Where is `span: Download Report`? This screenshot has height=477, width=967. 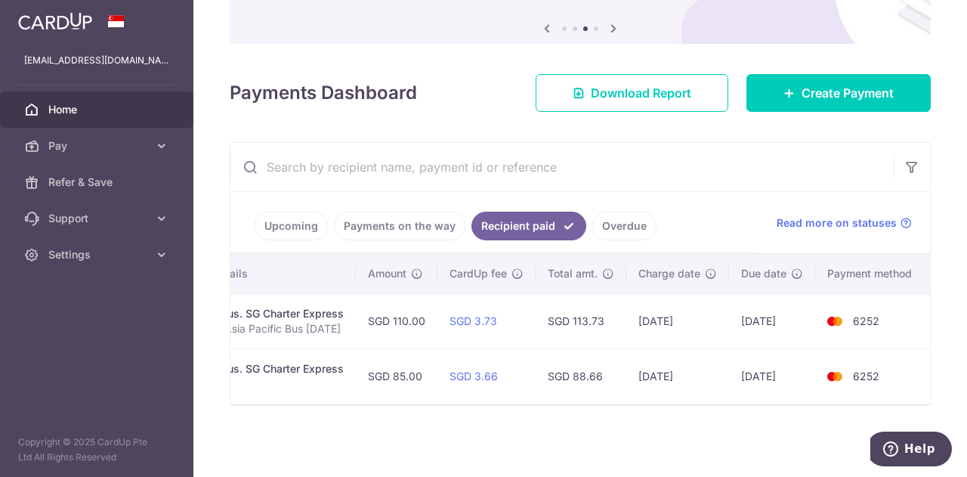
span: Download Report is located at coordinates (641, 93).